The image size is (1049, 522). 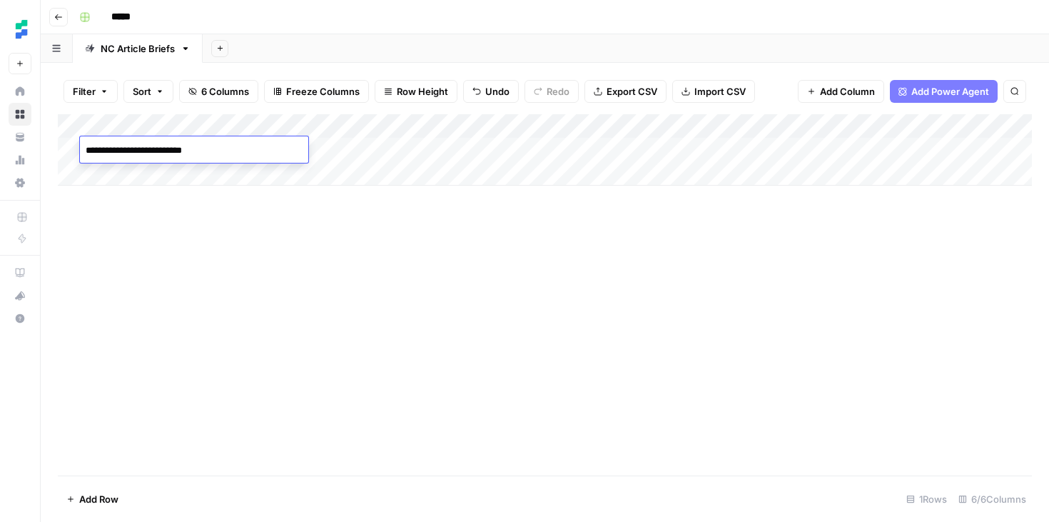 I want to click on span: Row Height, so click(x=422, y=91).